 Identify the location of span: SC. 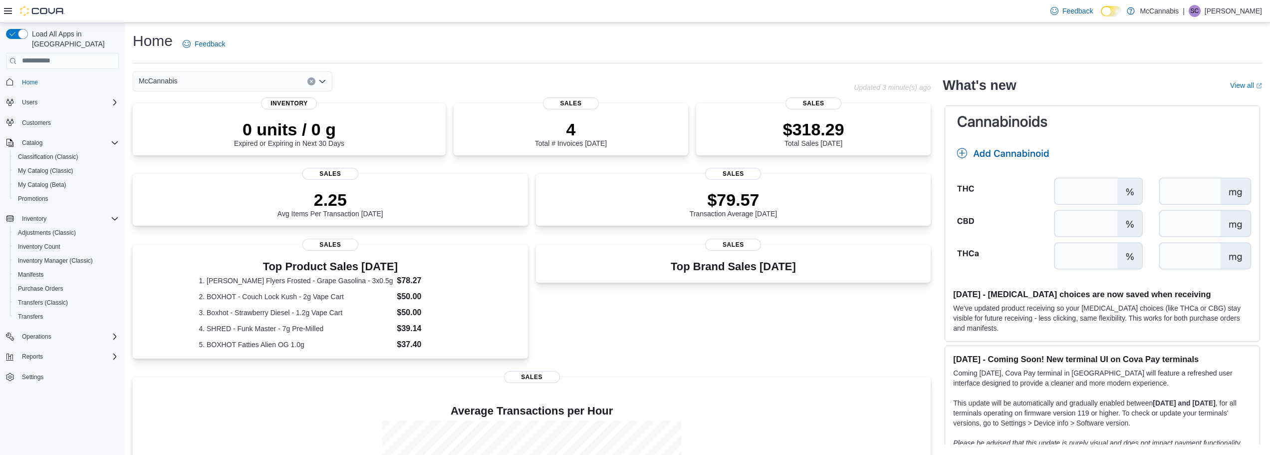
(1194, 11).